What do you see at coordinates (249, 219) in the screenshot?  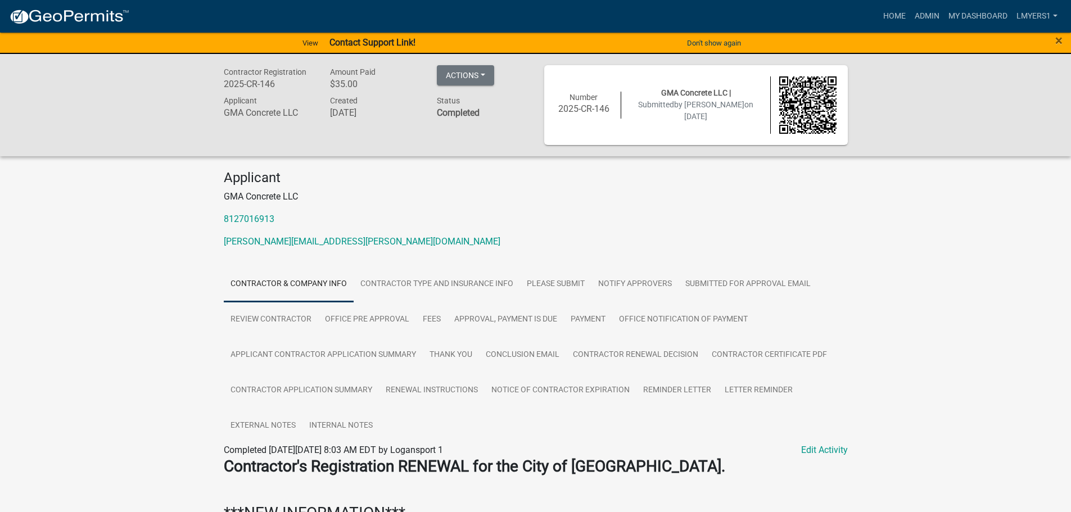 I see `a: 8127016913` at bounding box center [249, 219].